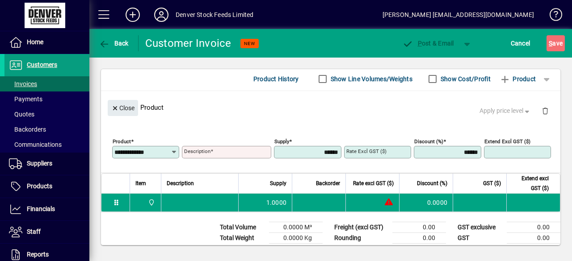  Describe the element at coordinates (370, 79) in the screenshot. I see `label: Show Line Volumes/Weights` at that location.